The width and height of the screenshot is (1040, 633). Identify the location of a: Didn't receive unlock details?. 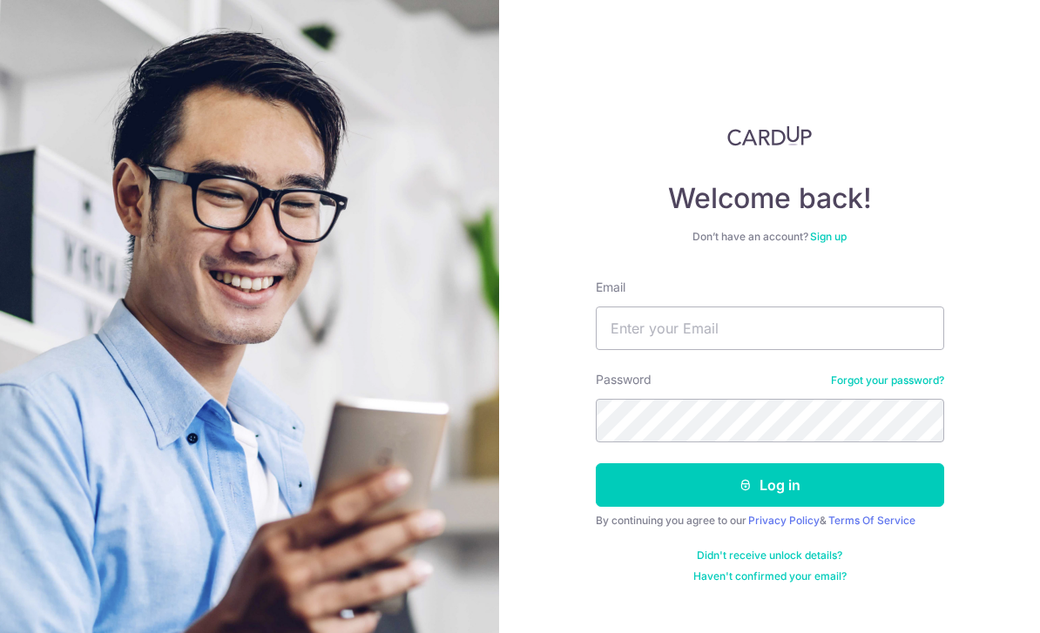
(769, 556).